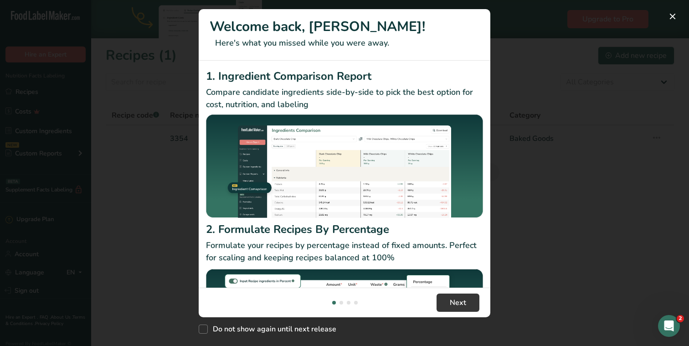  Describe the element at coordinates (458, 302) in the screenshot. I see `span: Next` at that location.